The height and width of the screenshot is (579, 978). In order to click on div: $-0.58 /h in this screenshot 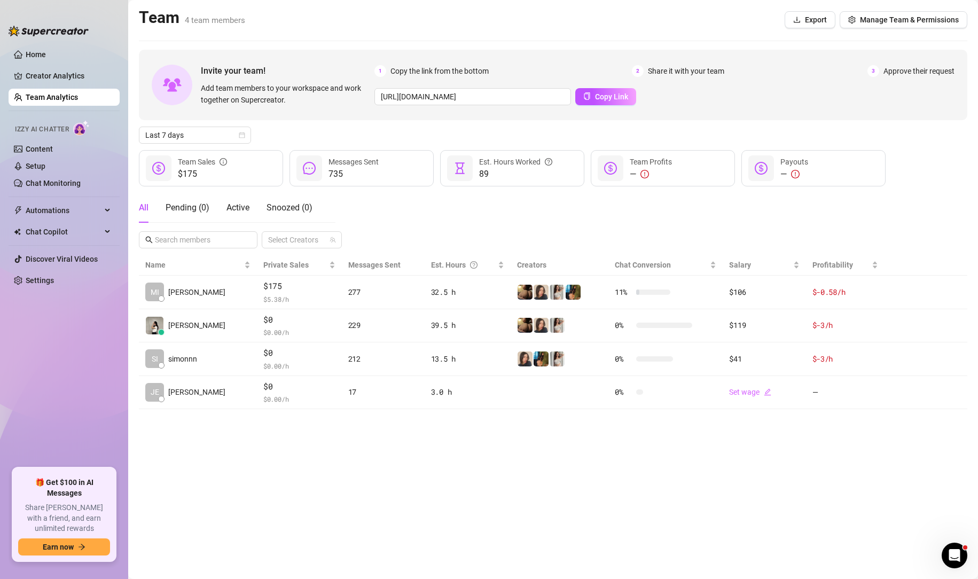, I will do `click(845, 292)`.